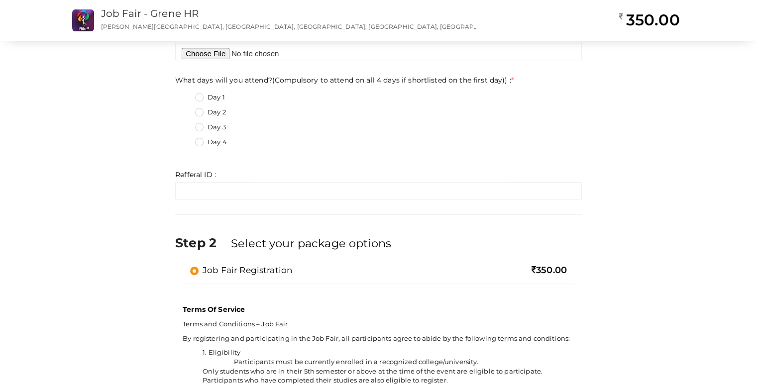 The height and width of the screenshot is (386, 757). What do you see at coordinates (150, 13) in the screenshot?
I see `a: Job Fair - Grene HR` at bounding box center [150, 13].